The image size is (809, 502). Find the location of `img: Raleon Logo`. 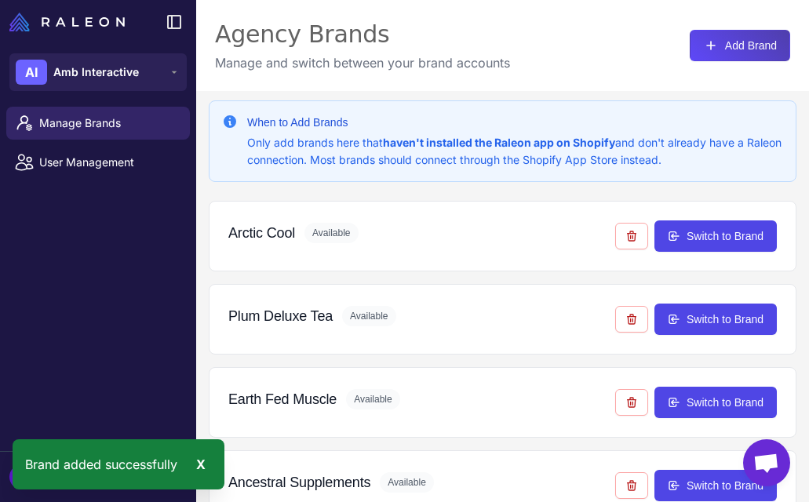

img: Raleon Logo is located at coordinates (67, 22).